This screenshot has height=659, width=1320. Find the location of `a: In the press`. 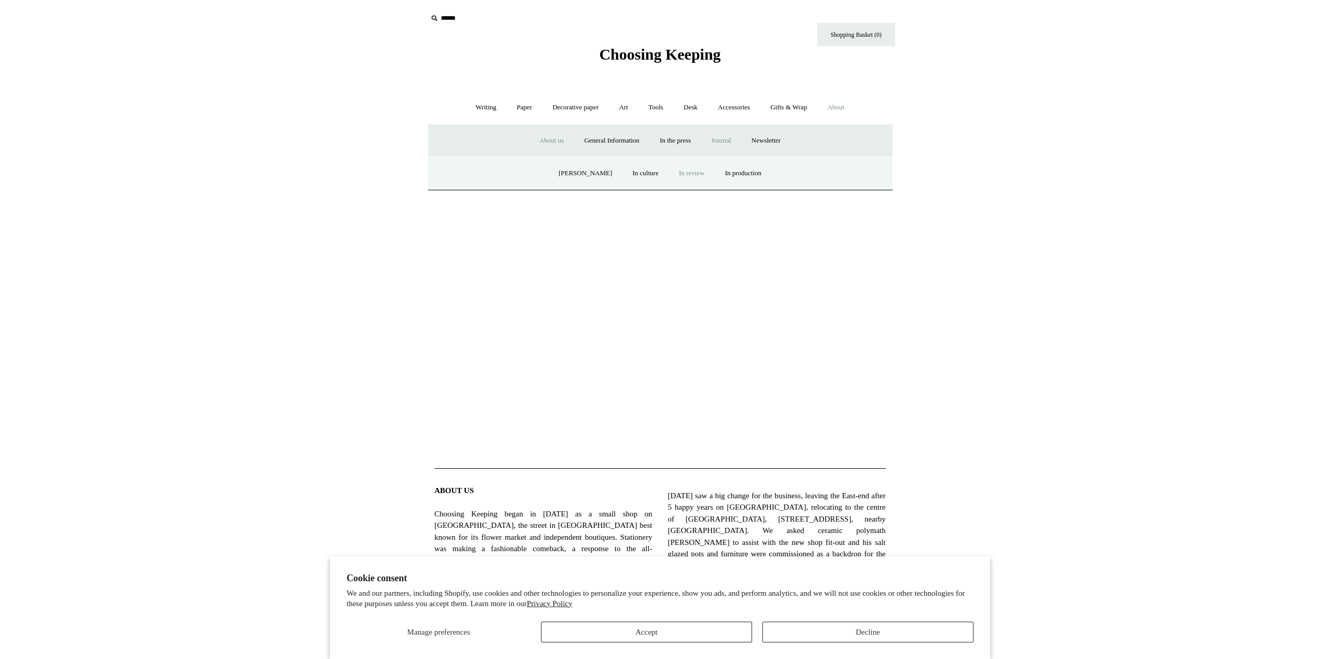

a: In the press is located at coordinates (675, 141).